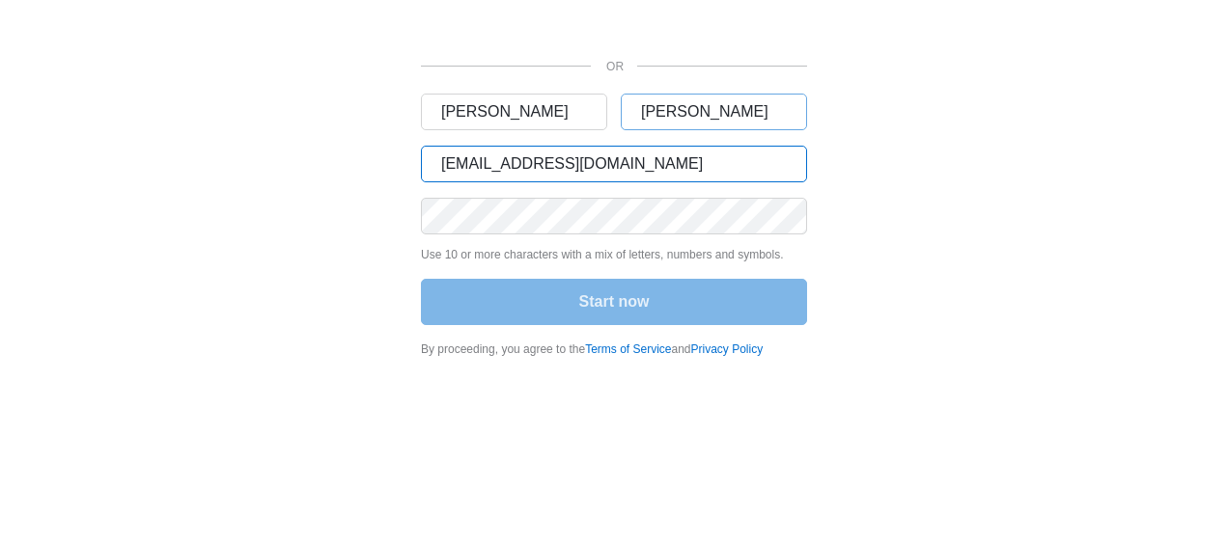 Image resolution: width=1228 pixels, height=544 pixels. What do you see at coordinates (713, 112) in the screenshot?
I see `input: Last name` at bounding box center [713, 112].